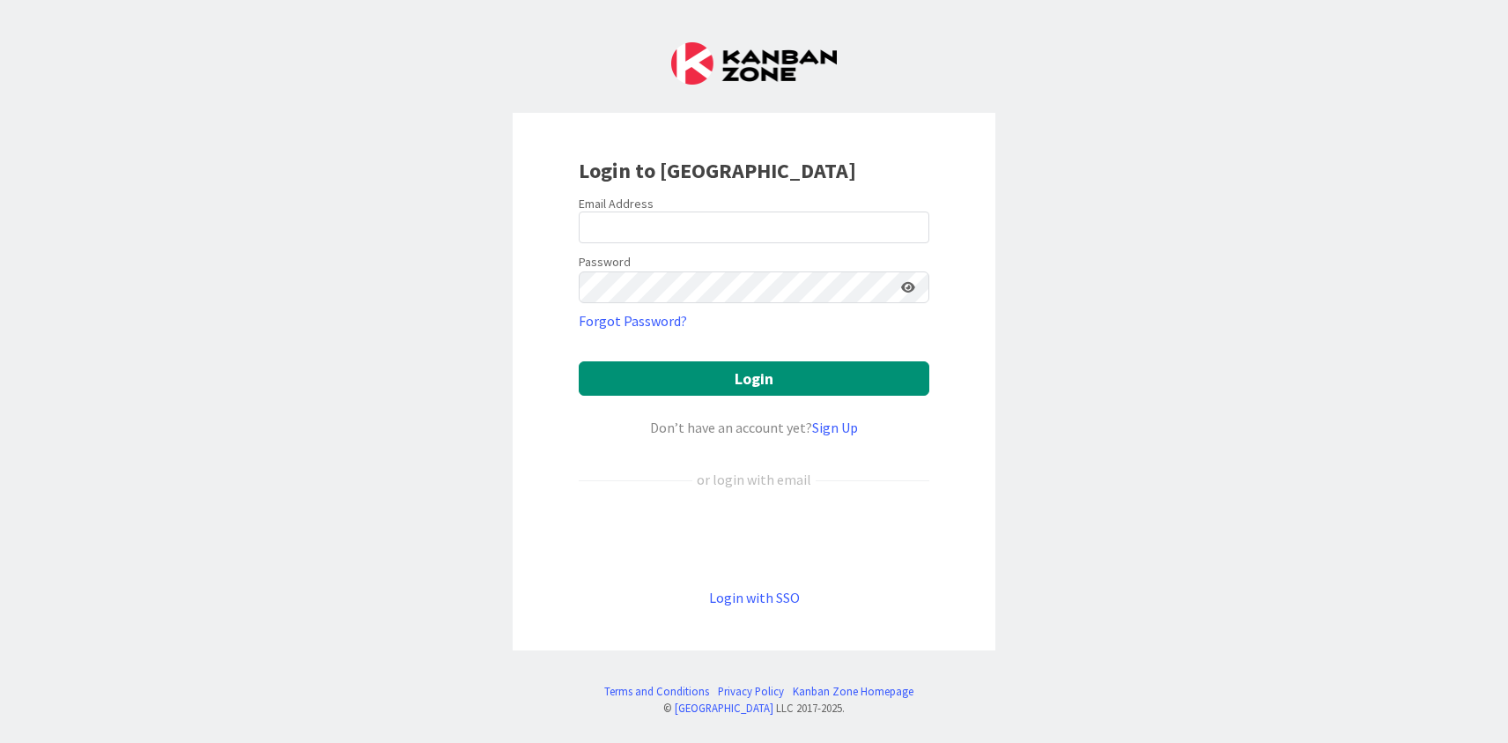  What do you see at coordinates (616, 204) in the screenshot?
I see `label: Email Address` at bounding box center [616, 204].